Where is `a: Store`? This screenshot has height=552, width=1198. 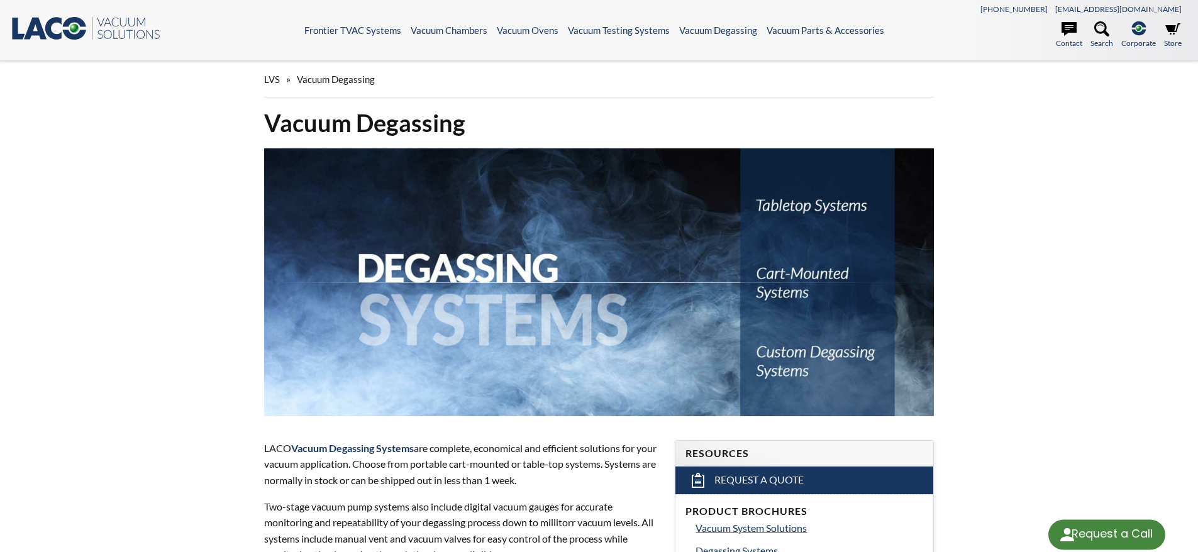
a: Store is located at coordinates (1173, 35).